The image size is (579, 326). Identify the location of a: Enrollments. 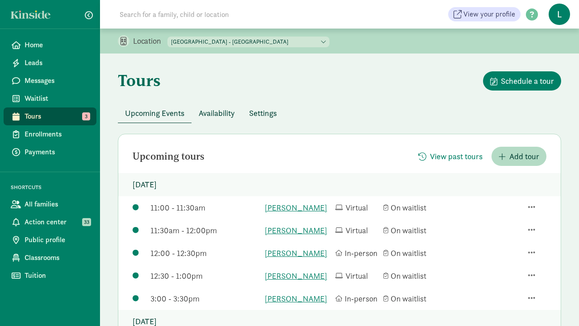
(50, 134).